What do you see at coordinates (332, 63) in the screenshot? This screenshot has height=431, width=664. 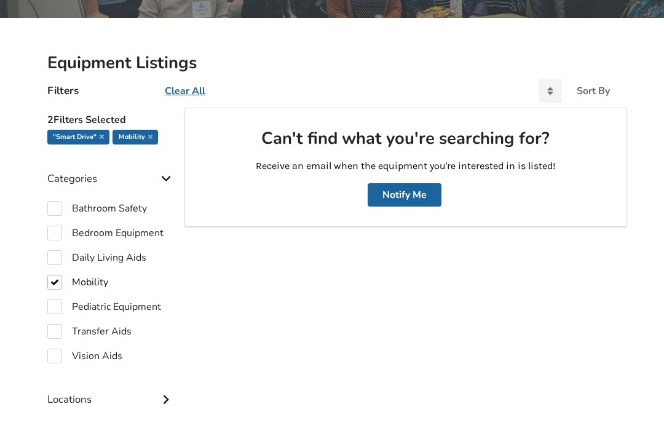 I see `h2: Equipment Listings` at bounding box center [332, 63].